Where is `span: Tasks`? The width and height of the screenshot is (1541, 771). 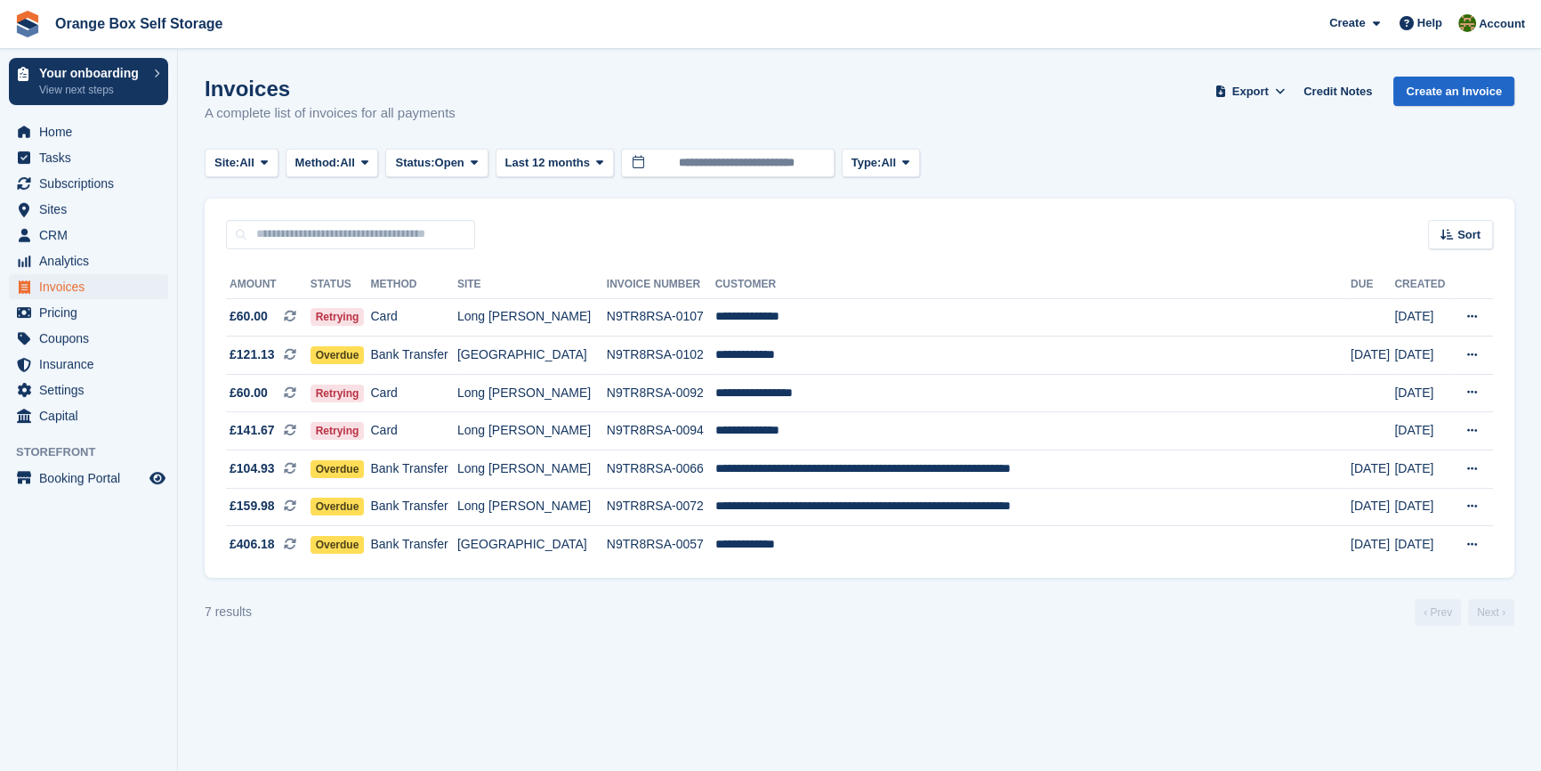
span: Tasks is located at coordinates (93, 158).